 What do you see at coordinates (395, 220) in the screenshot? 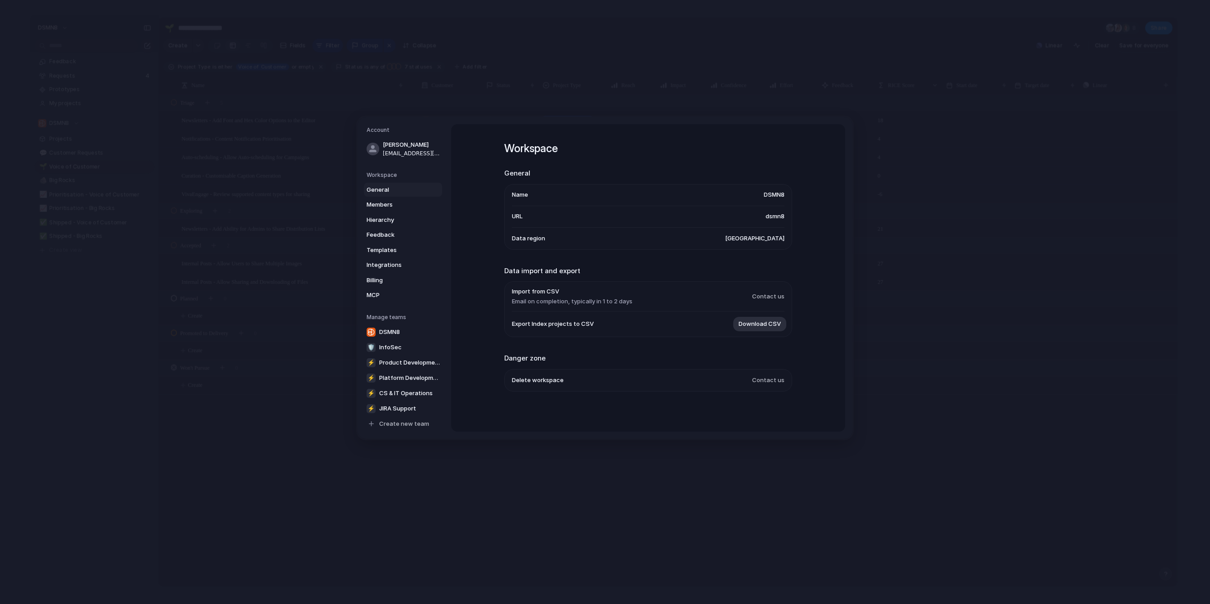
I see `span: Hierarchy` at bounding box center [395, 220].